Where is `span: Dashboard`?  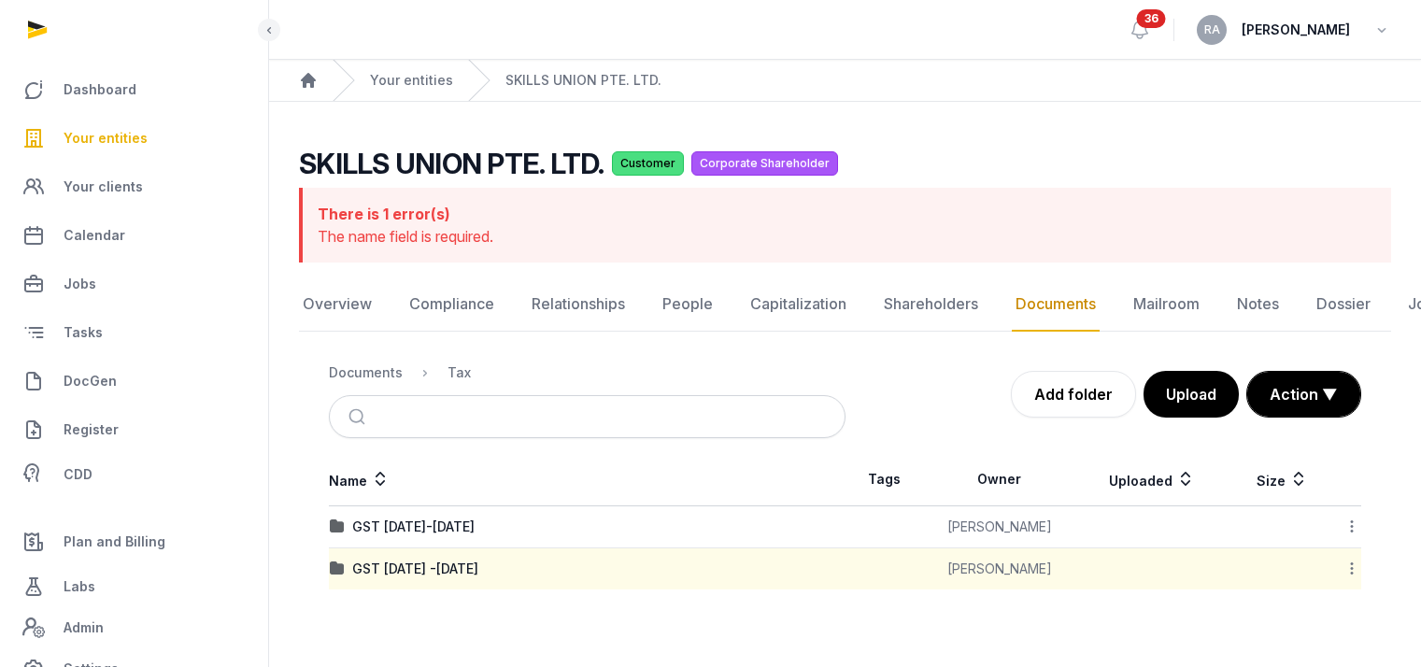
span: Dashboard is located at coordinates (100, 90).